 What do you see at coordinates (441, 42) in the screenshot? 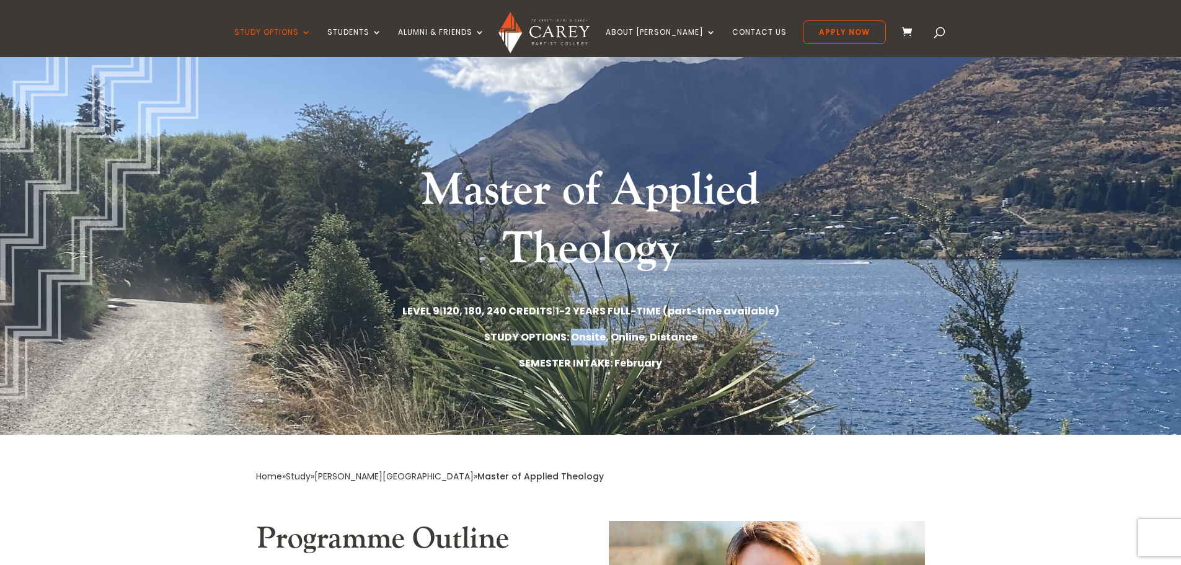
I see `a: Alumni & Friends` at bounding box center [441, 42].